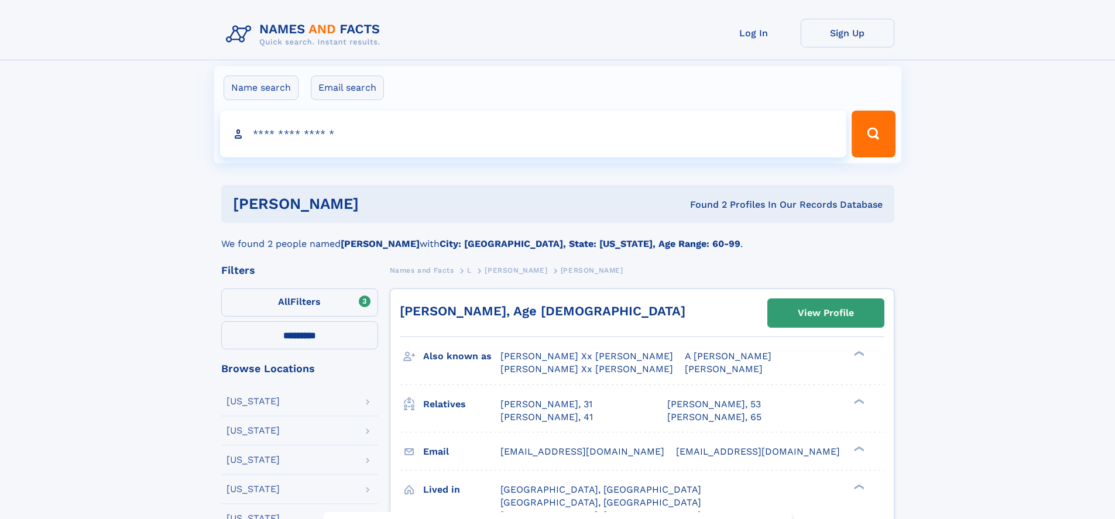  What do you see at coordinates (558, 237) in the screenshot?
I see `div: We found 2 people named with .` at bounding box center [558, 237].